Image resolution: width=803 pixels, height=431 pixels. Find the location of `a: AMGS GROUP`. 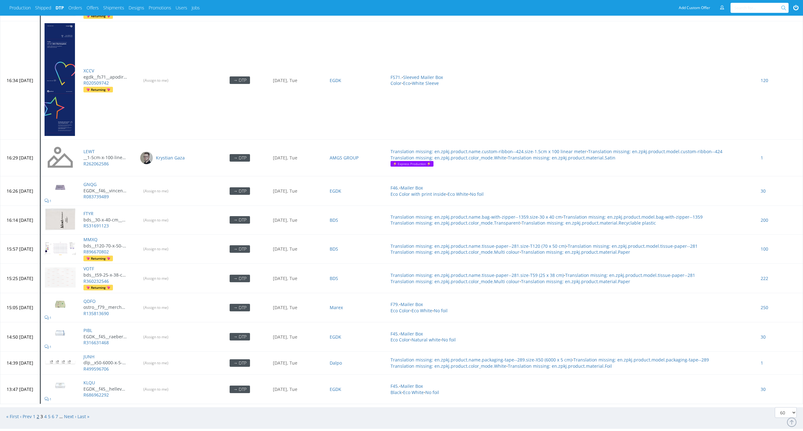

a: AMGS GROUP is located at coordinates (344, 158).